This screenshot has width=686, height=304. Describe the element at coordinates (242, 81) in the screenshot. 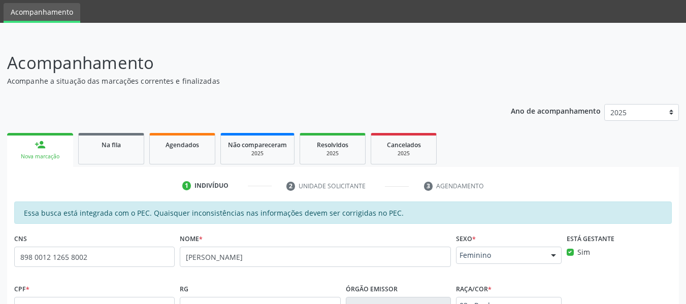

I see `p: Acompanhe a situação das marcações correntes e finalizadas` at that location.